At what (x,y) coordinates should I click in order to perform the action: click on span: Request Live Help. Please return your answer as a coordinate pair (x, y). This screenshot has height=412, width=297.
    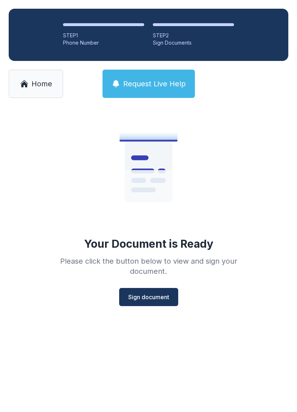
    Looking at the image, I should click on (154, 84).